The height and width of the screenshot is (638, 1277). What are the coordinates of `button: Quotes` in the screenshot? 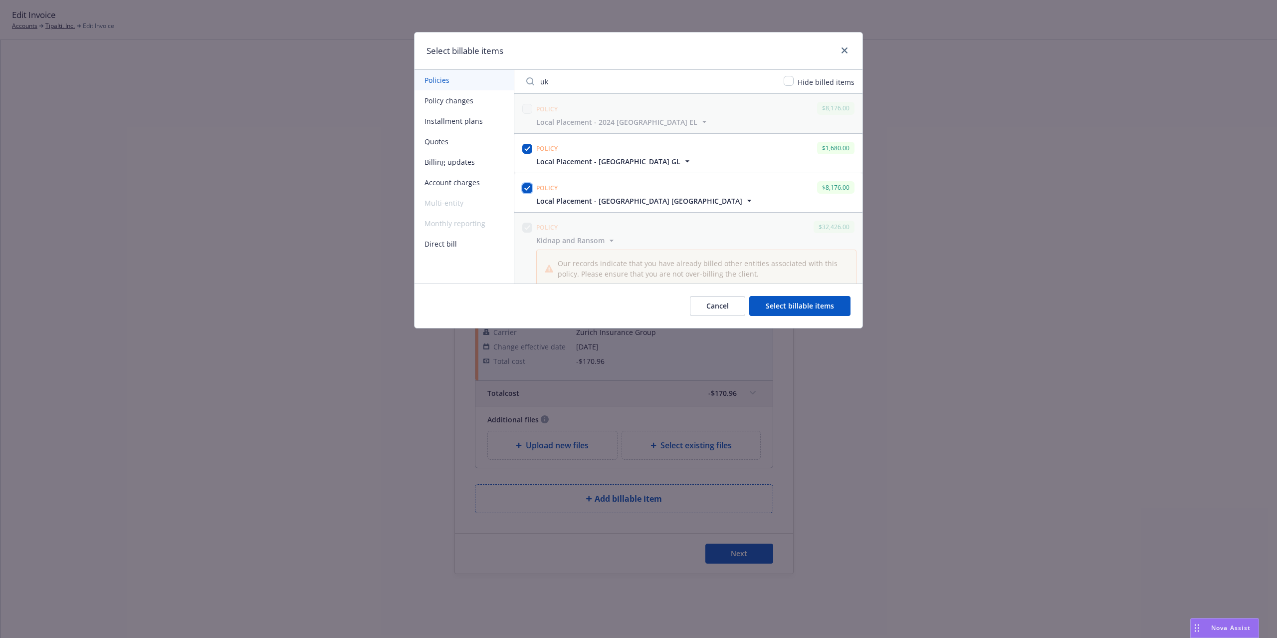 It's located at (464, 141).